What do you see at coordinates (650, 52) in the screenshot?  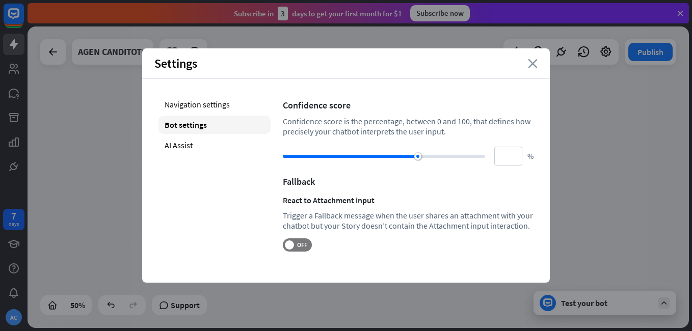 I see `button: Publish` at bounding box center [650, 52].